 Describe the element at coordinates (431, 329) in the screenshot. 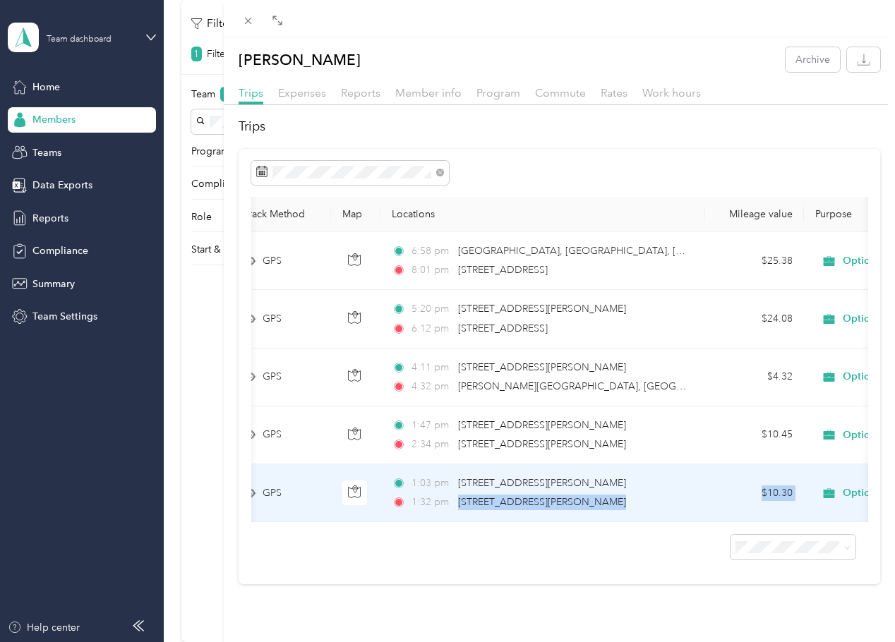

I see `span: 6:12 pm` at that location.